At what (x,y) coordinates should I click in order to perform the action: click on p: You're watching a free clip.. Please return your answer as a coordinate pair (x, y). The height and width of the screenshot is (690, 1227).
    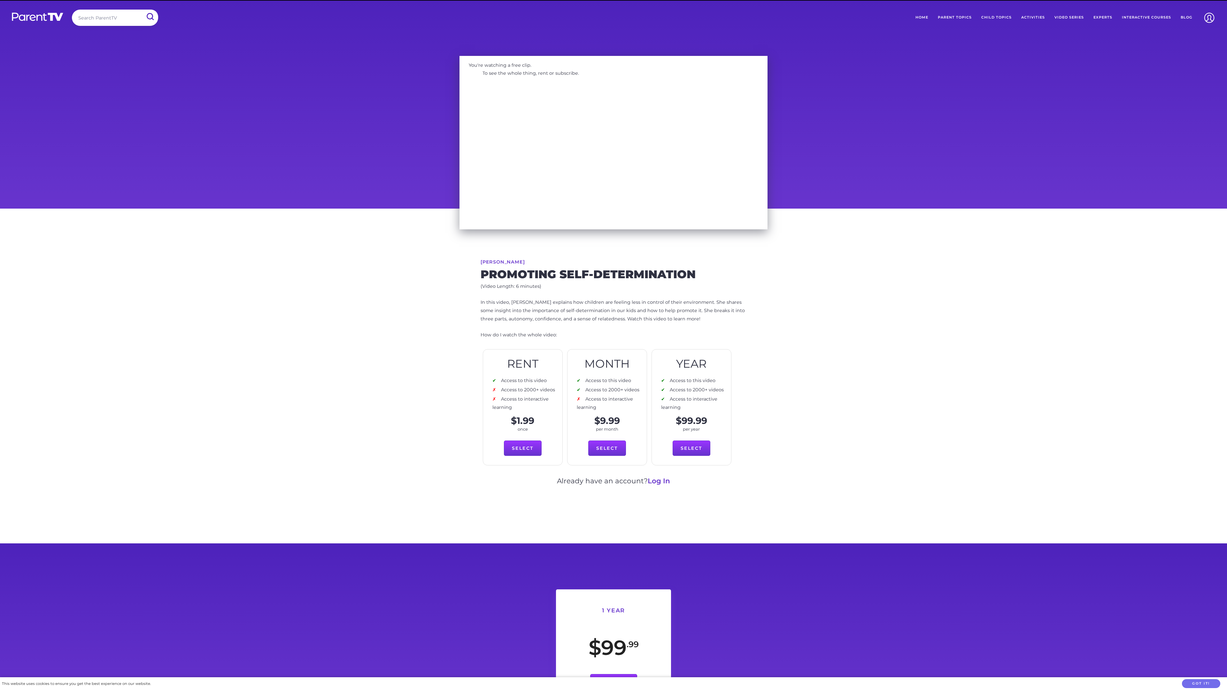
    Looking at the image, I should click on (500, 65).